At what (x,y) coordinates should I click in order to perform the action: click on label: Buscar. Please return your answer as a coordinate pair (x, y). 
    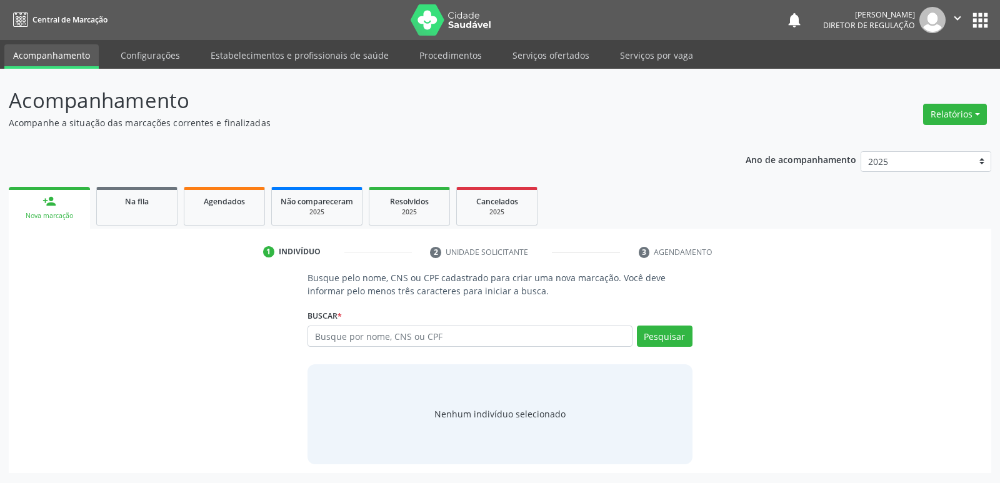
    Looking at the image, I should click on (324, 316).